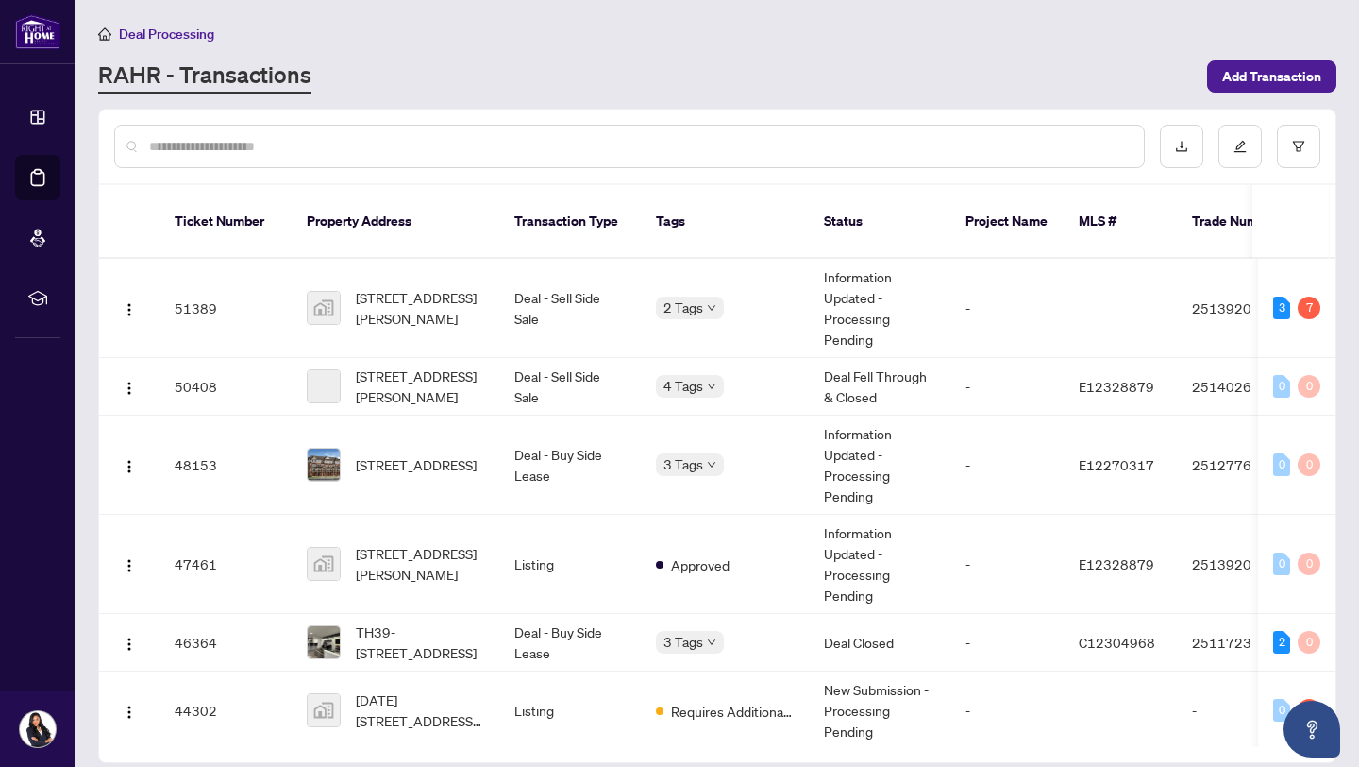 This screenshot has height=767, width=1359. What do you see at coordinates (1117, 464) in the screenshot?
I see `span: E12270317` at bounding box center [1117, 464].